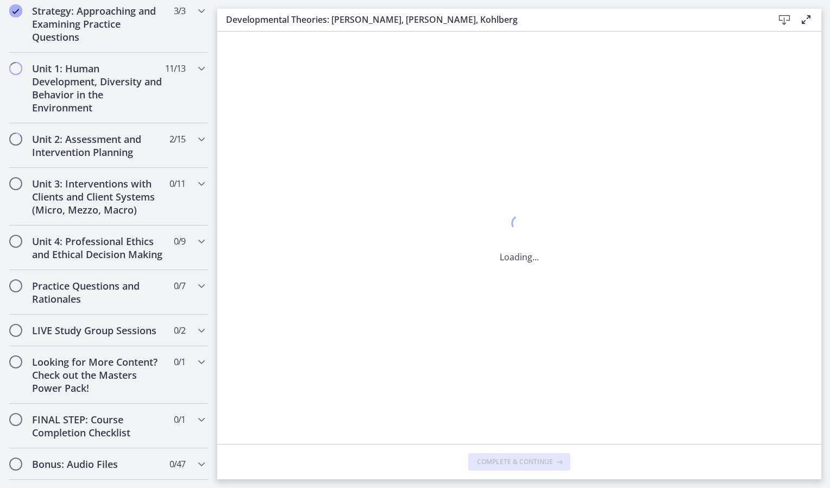 The width and height of the screenshot is (830, 488). I want to click on h2: Practice Questions and Rationales, so click(98, 292).